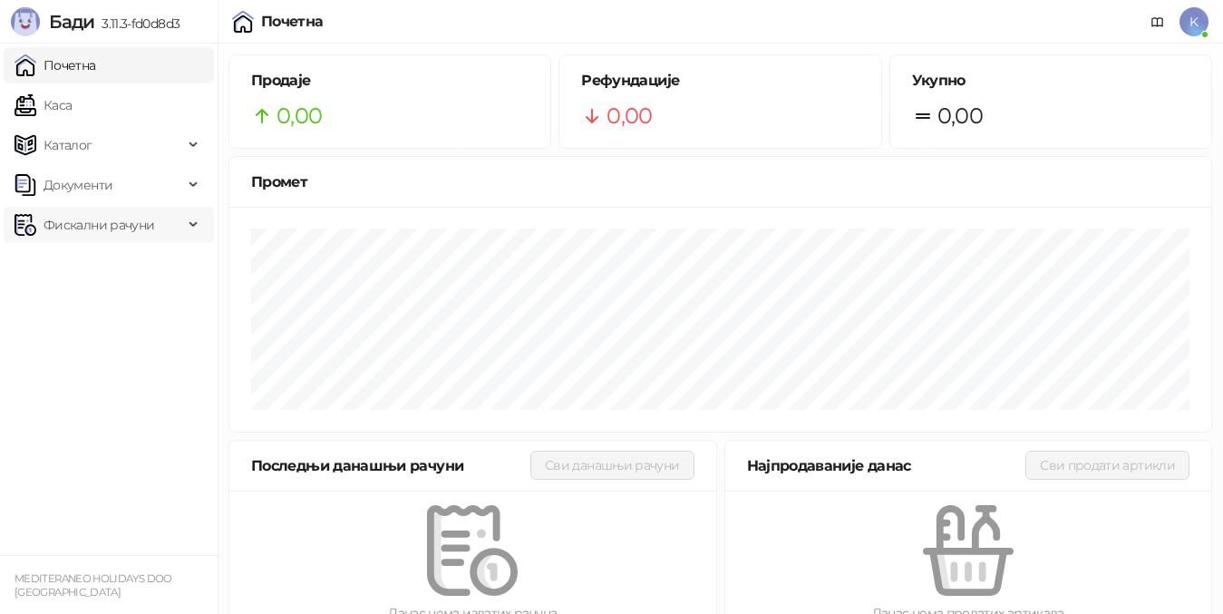 This screenshot has width=1223, height=614. What do you see at coordinates (720, 81) in the screenshot?
I see `h5: Рефундације` at bounding box center [720, 81].